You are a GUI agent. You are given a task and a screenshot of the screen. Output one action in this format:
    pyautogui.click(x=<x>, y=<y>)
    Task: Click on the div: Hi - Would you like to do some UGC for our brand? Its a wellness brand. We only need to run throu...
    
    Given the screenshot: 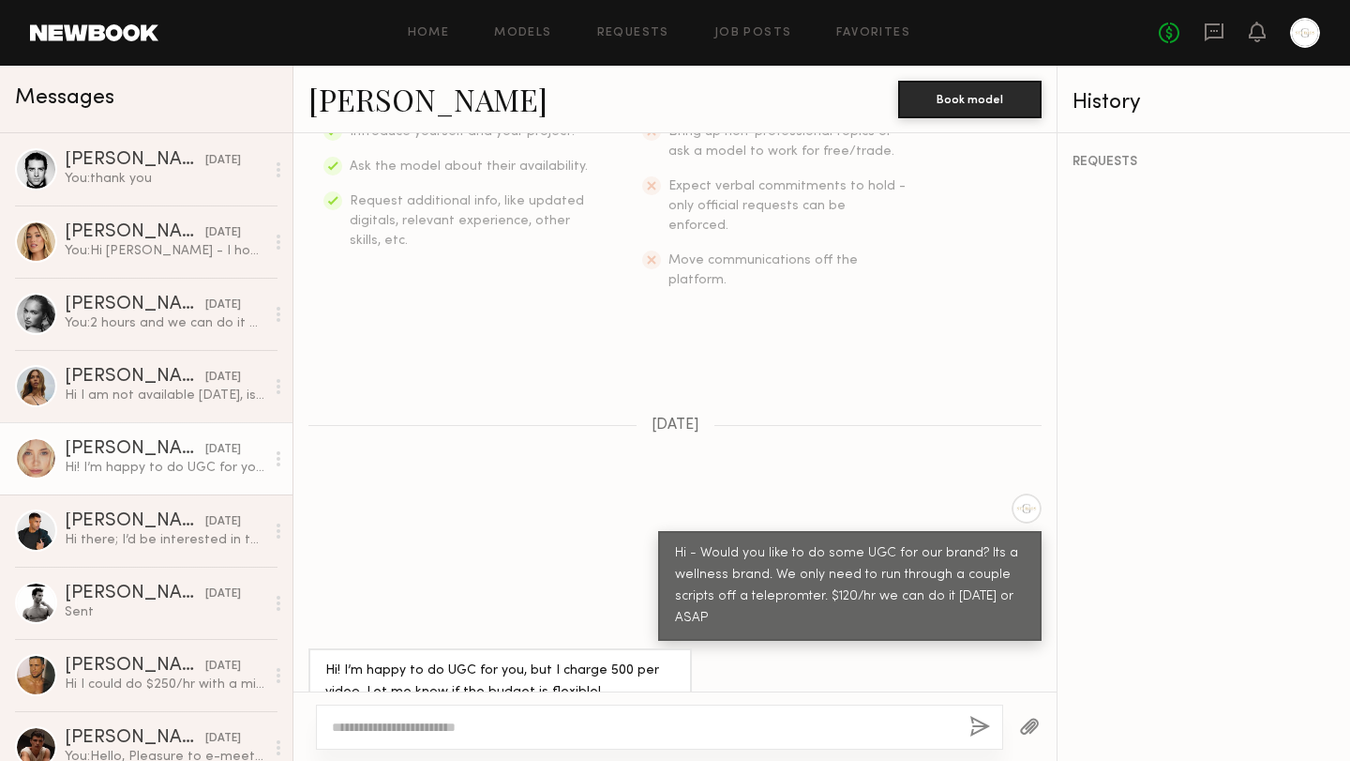 What is the action you would take?
    pyautogui.click(x=850, y=586)
    